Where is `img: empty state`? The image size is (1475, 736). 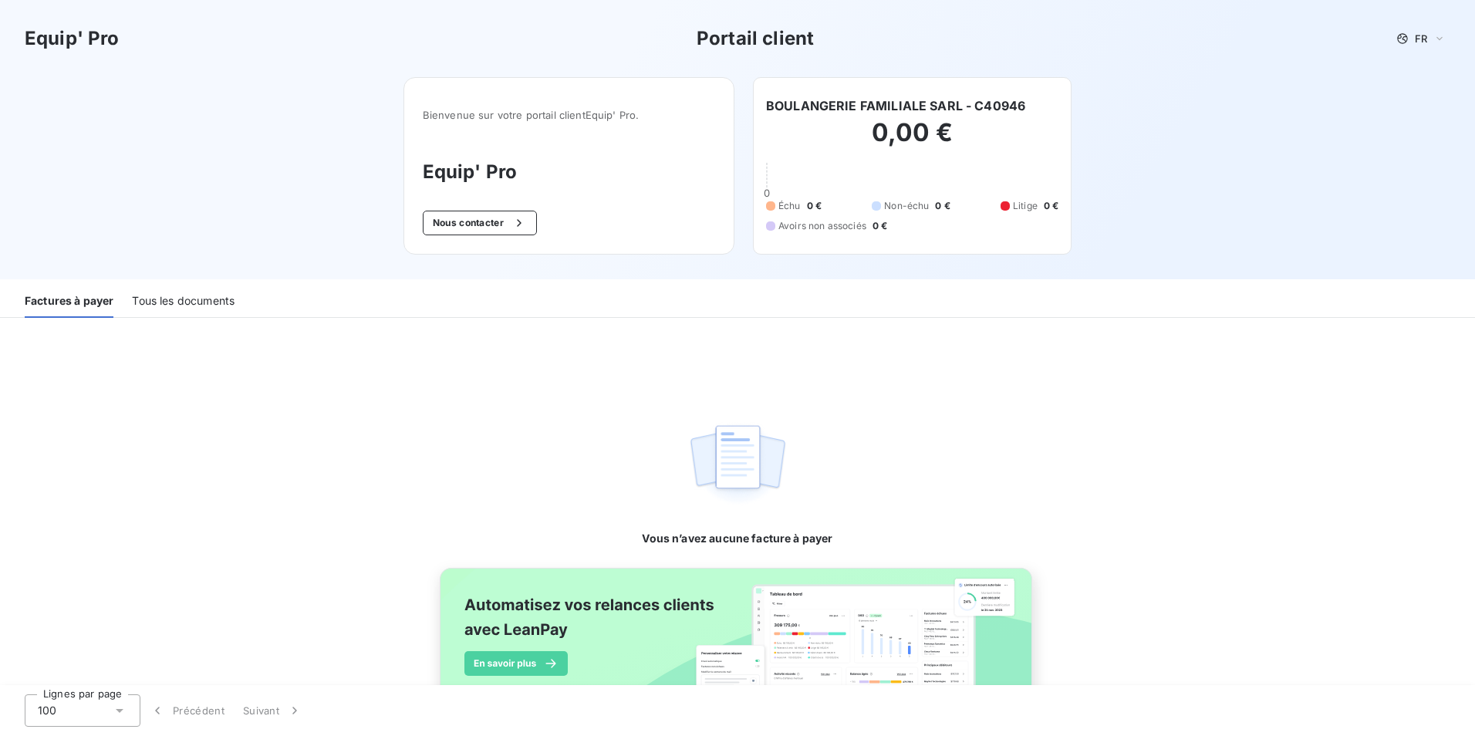
img: empty state is located at coordinates (737, 464).